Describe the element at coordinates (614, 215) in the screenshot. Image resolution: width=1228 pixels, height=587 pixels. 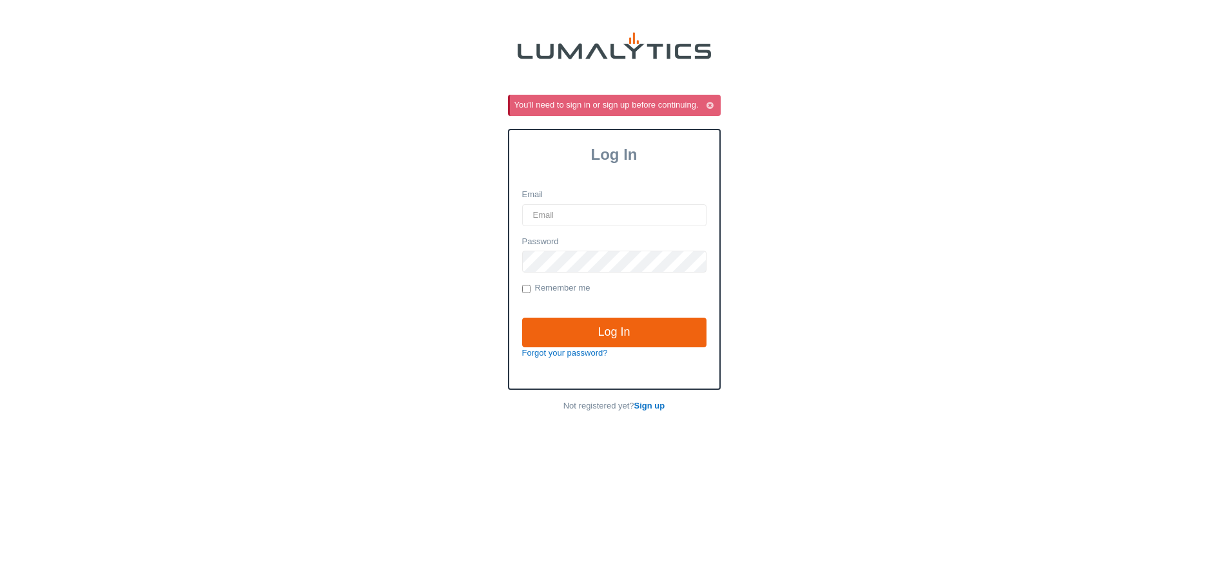
I see `input: Email` at that location.